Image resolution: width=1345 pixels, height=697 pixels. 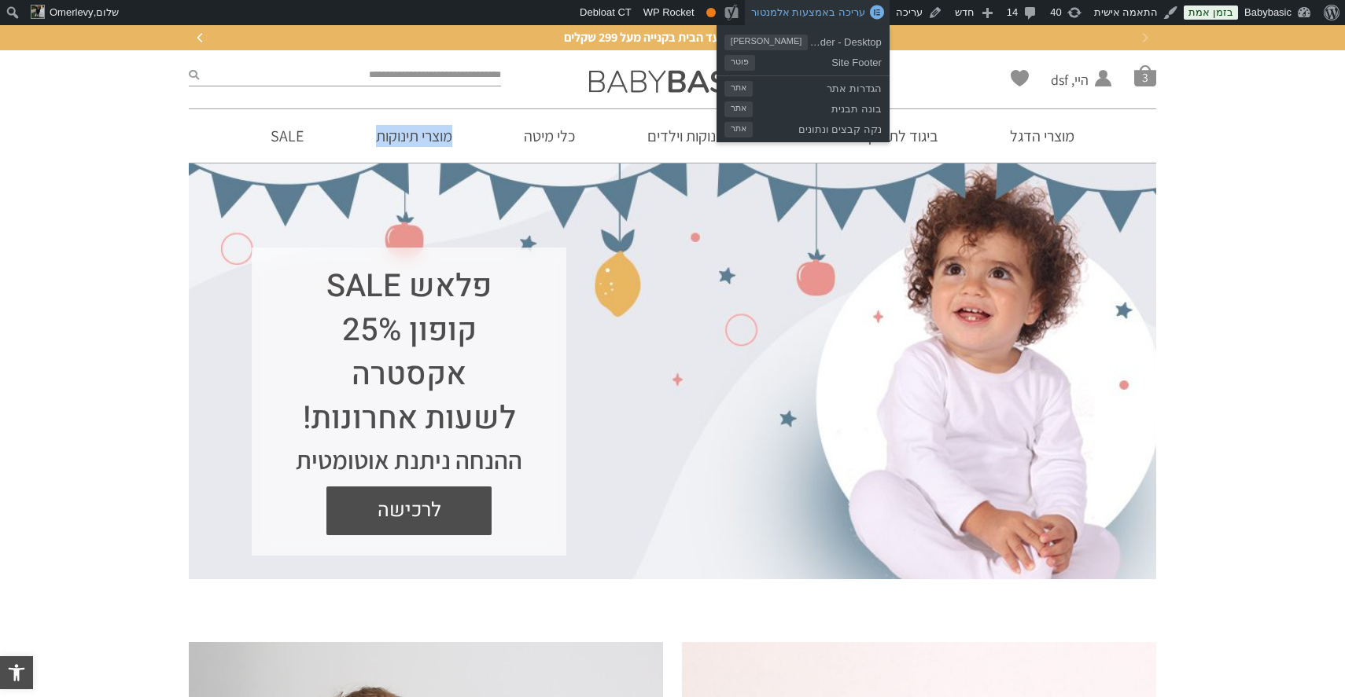 What do you see at coordinates (803, 127) in the screenshot?
I see `a: נקה קבצים ונתוניםאתר` at bounding box center [803, 127].